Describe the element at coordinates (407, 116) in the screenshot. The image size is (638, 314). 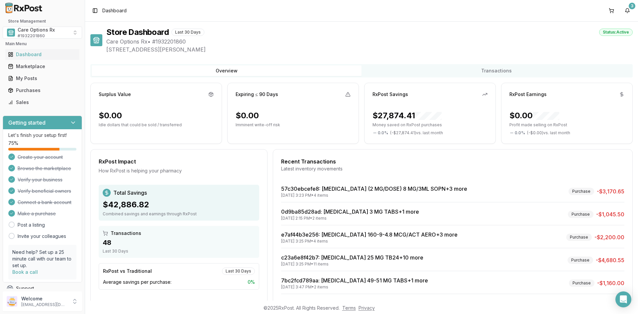
I see `div: $27,874.41` at that location.